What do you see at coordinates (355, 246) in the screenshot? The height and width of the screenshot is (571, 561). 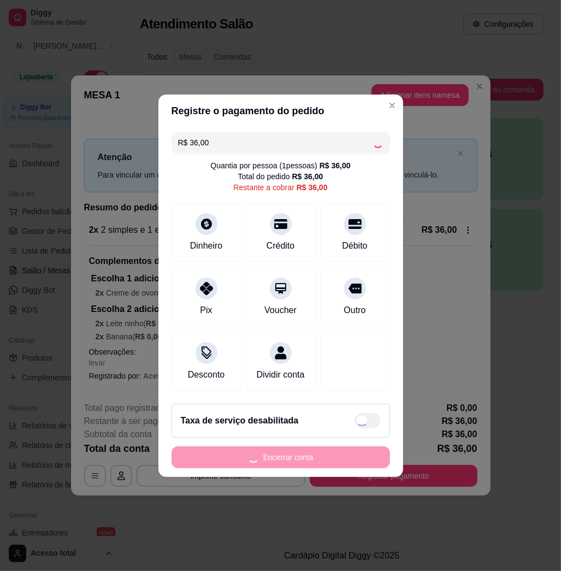 I see `div: Débito` at bounding box center [355, 246].